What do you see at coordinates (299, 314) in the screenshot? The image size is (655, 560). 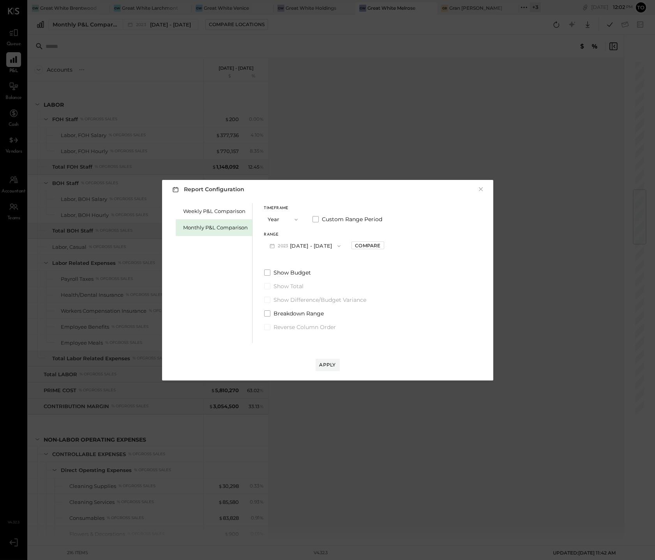 I see `span: Breakdown Range` at bounding box center [299, 314].